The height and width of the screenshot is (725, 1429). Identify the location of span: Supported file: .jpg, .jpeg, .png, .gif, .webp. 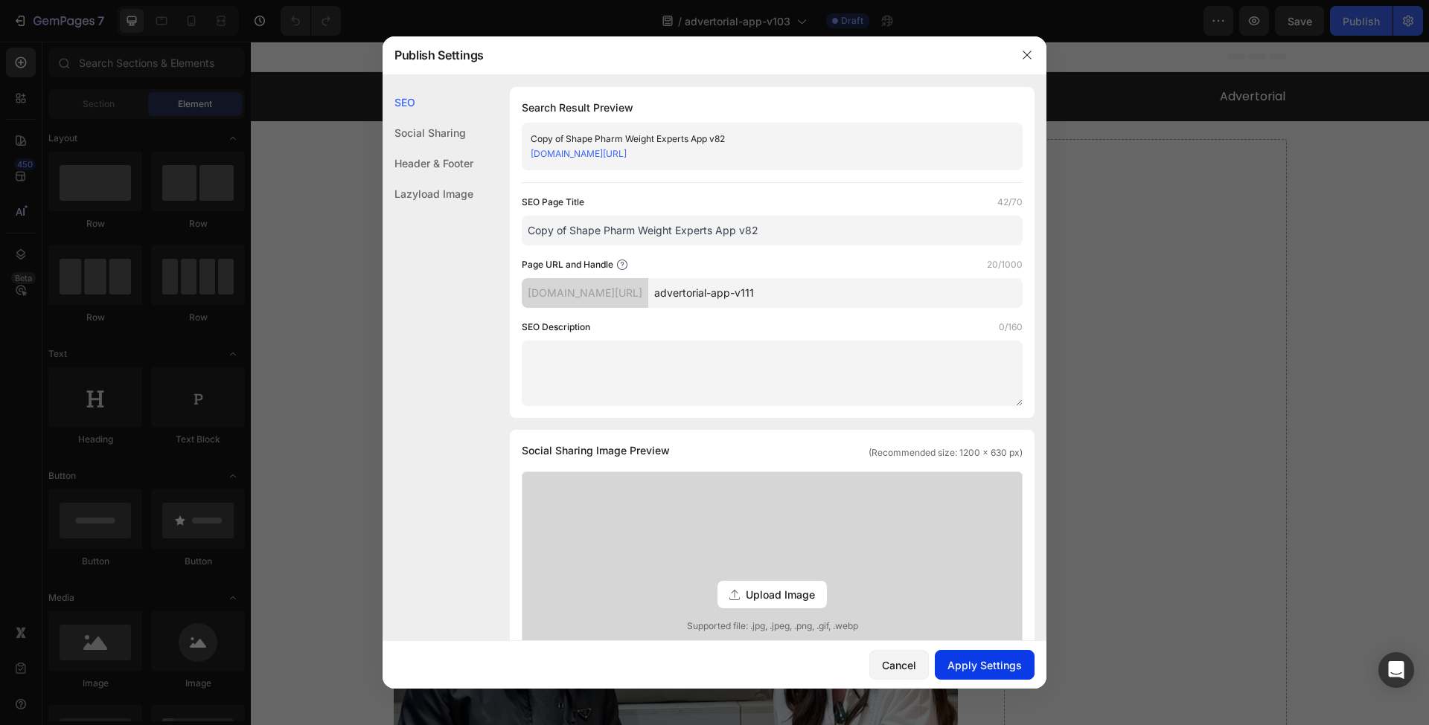
(772, 626).